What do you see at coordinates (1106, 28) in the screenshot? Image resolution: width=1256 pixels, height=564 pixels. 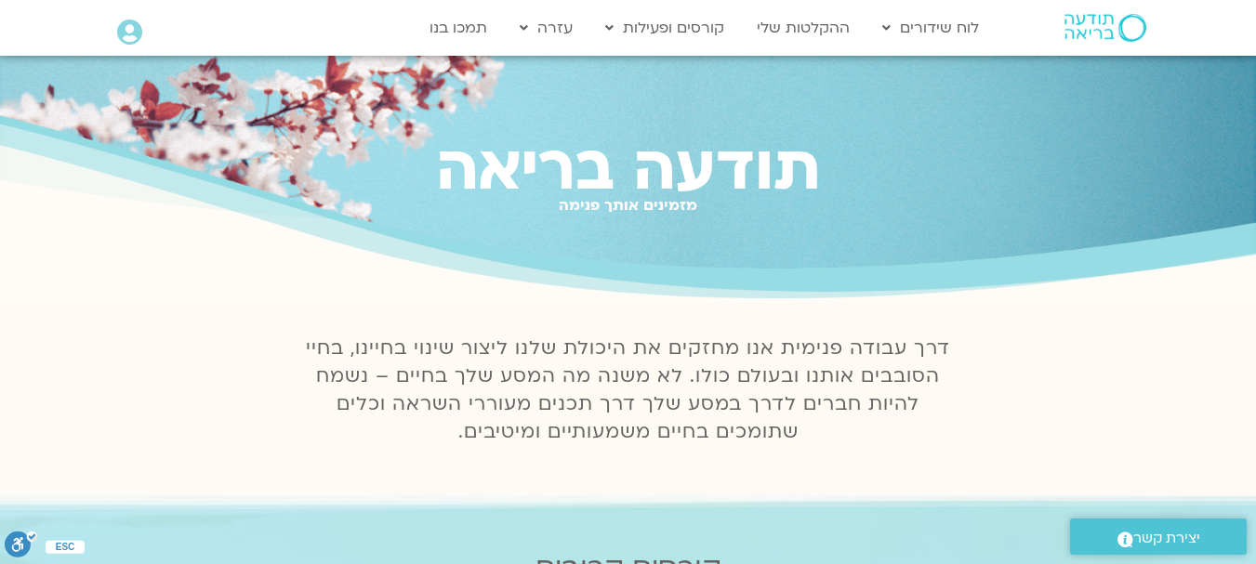 I see `img: תודעה בריאה` at bounding box center [1106, 28].